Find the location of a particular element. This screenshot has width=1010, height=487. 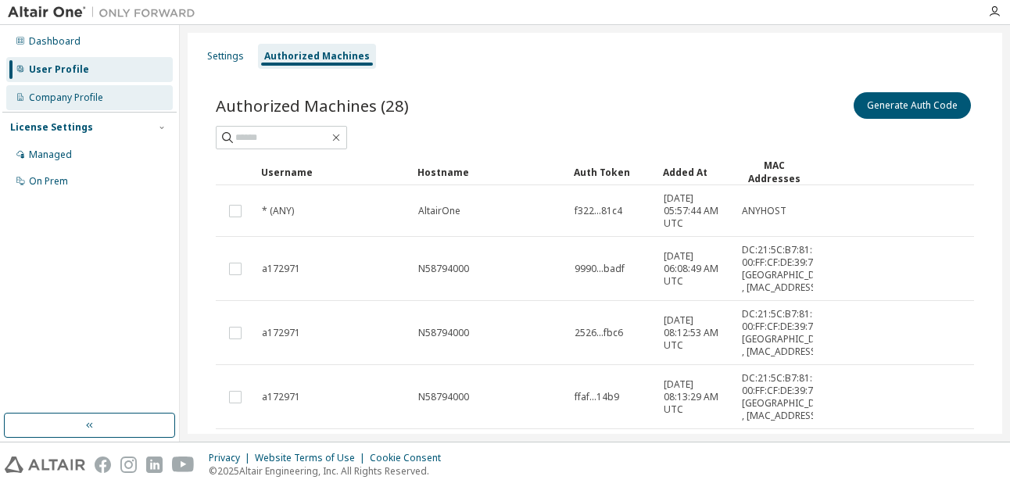

button: Generate Auth Code is located at coordinates (913, 106).